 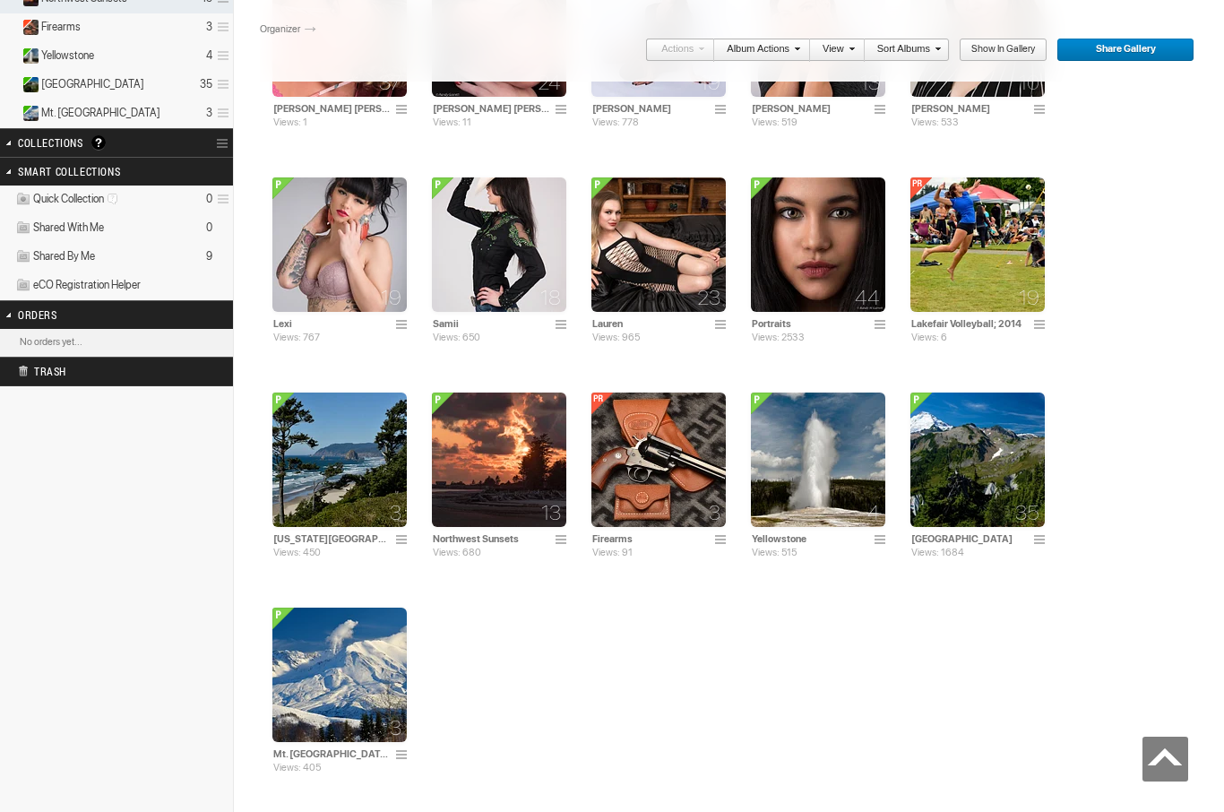 What do you see at coordinates (23, 199) in the screenshot?
I see `img: ico_album_quick.png` at bounding box center [23, 199].